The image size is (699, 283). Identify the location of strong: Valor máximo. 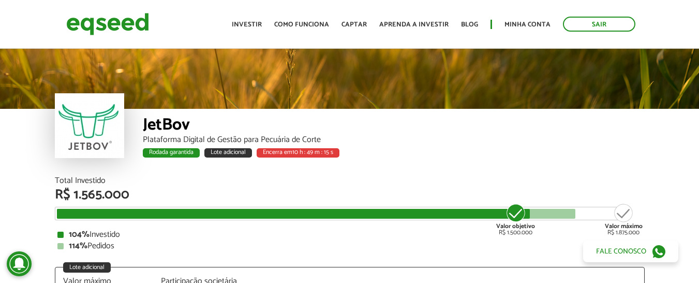
(624, 226).